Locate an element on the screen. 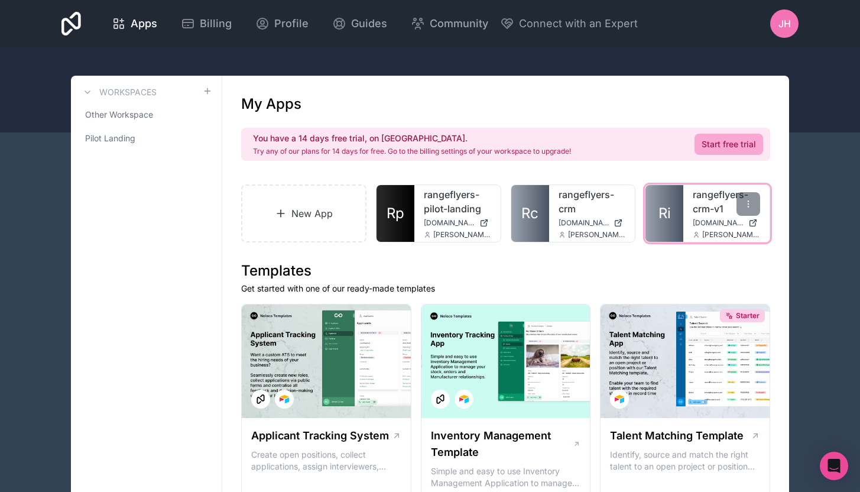 Image resolution: width=860 pixels, height=492 pixels. span: Pilot Landing is located at coordinates (110, 138).